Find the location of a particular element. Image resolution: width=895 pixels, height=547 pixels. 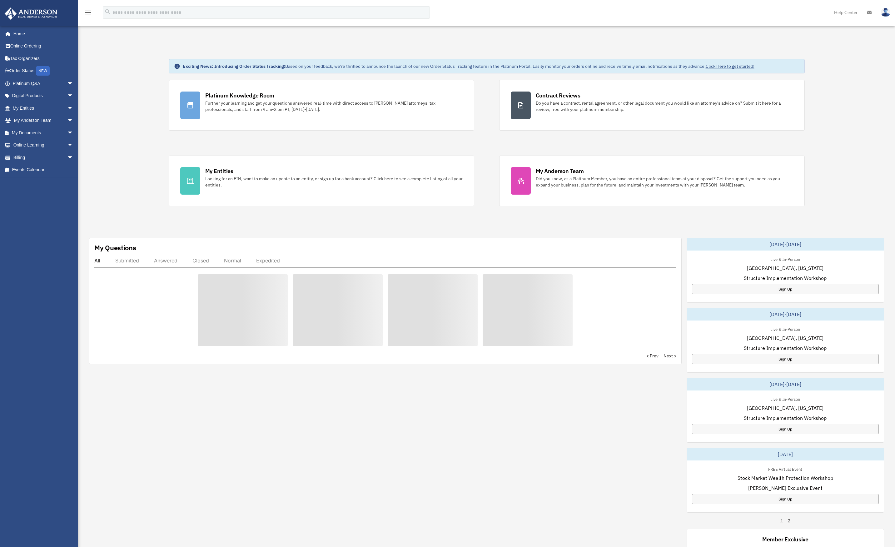

a: Contract Reviews Do you have a contract, rental agreement, or other legal document you would like... is located at coordinates (652, 105).